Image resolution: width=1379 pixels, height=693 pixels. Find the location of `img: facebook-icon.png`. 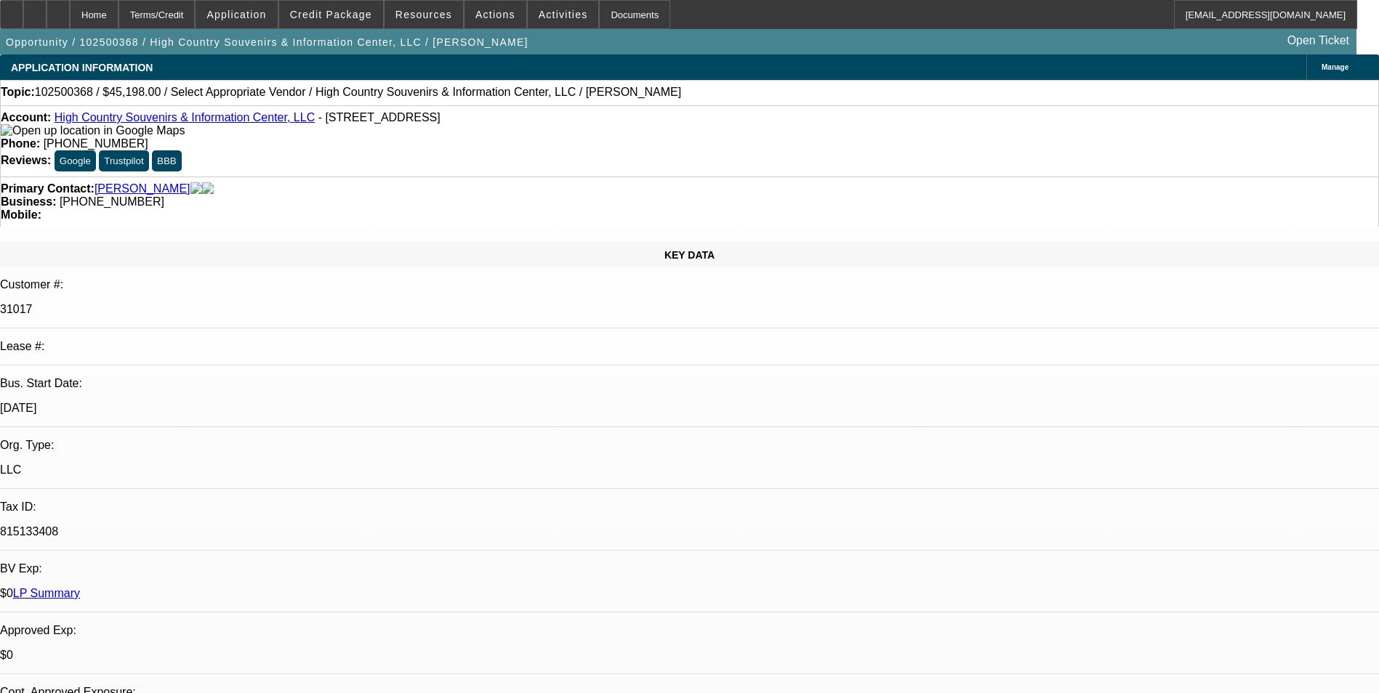

img: facebook-icon.png is located at coordinates (196, 189).